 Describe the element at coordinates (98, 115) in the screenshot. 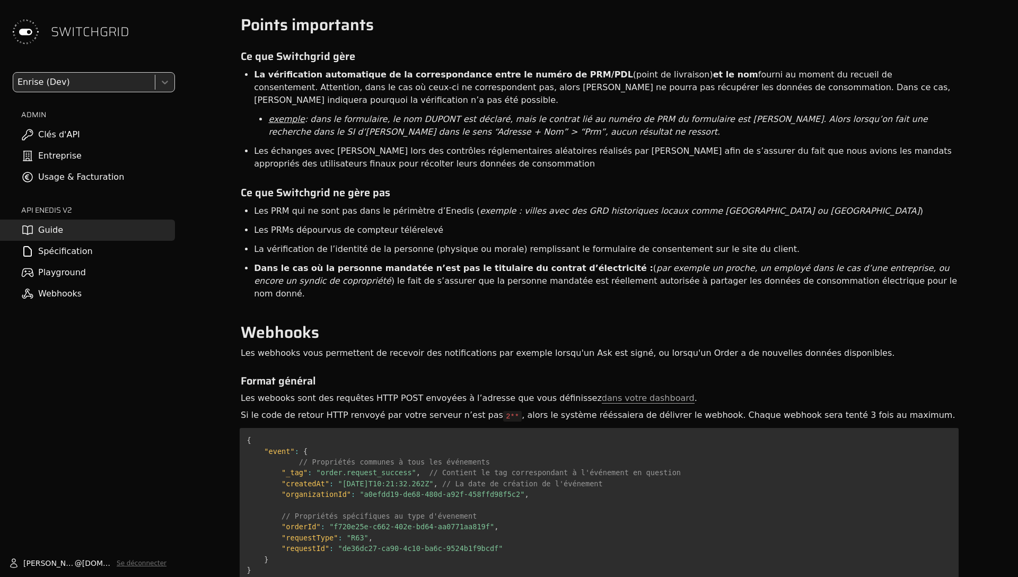

I see `h2: ADMIN` at that location.